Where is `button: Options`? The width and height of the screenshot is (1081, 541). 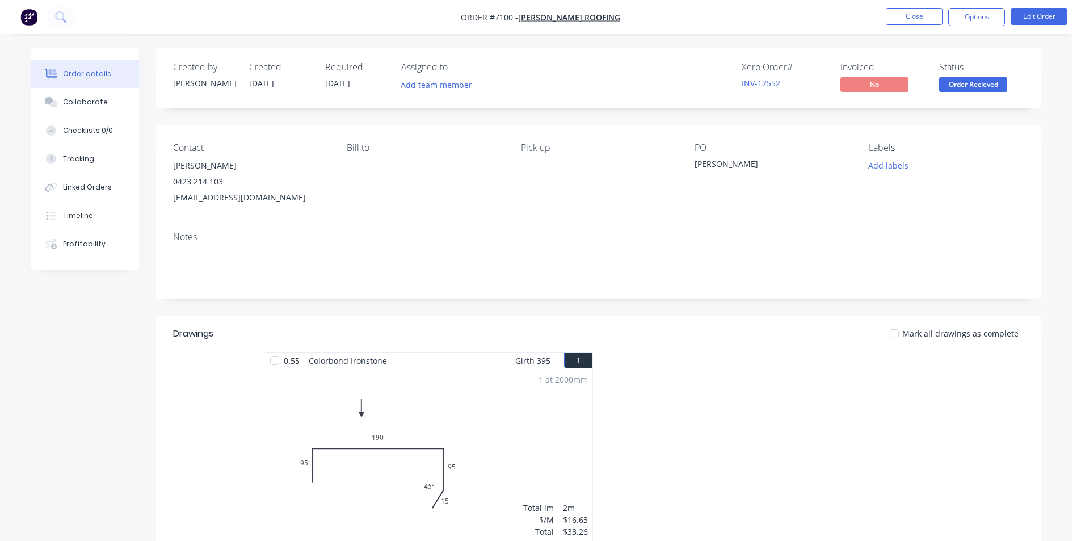 button: Options is located at coordinates (976, 17).